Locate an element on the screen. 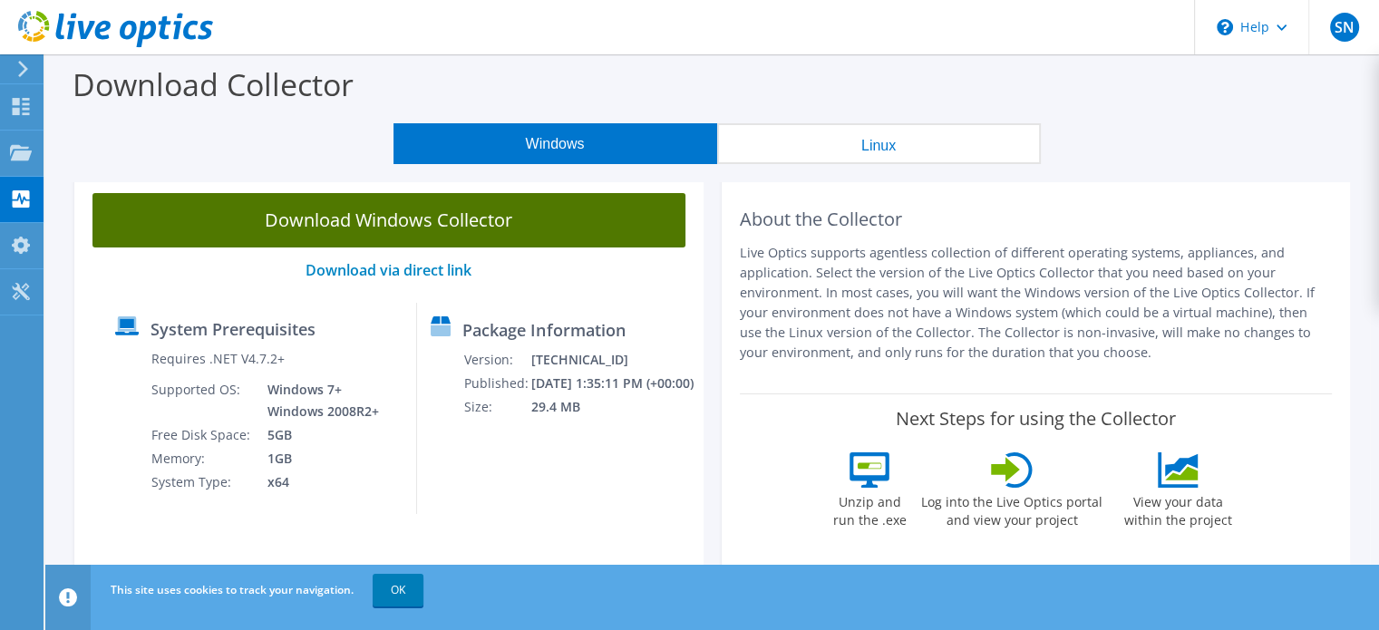  label: System Prerequisites is located at coordinates (233, 329).